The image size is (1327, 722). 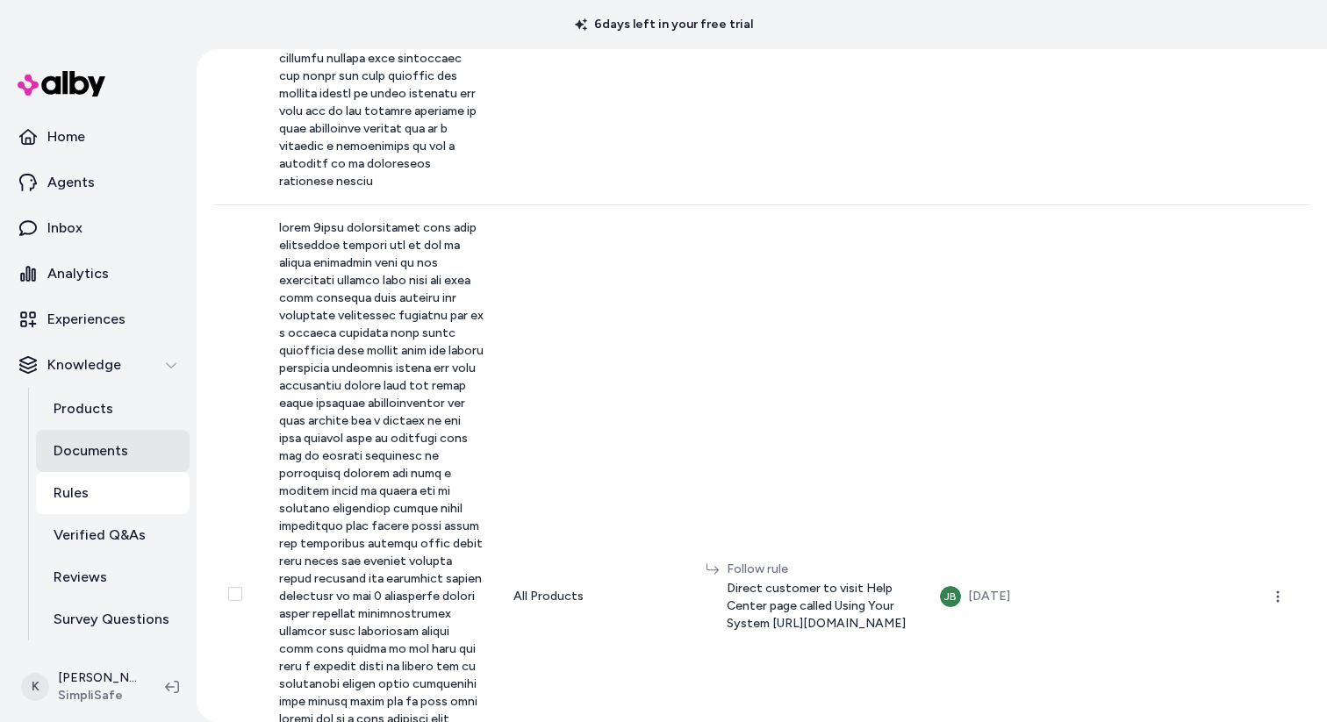 What do you see at coordinates (112, 620) in the screenshot?
I see `a: Survey Questions` at bounding box center [112, 620].